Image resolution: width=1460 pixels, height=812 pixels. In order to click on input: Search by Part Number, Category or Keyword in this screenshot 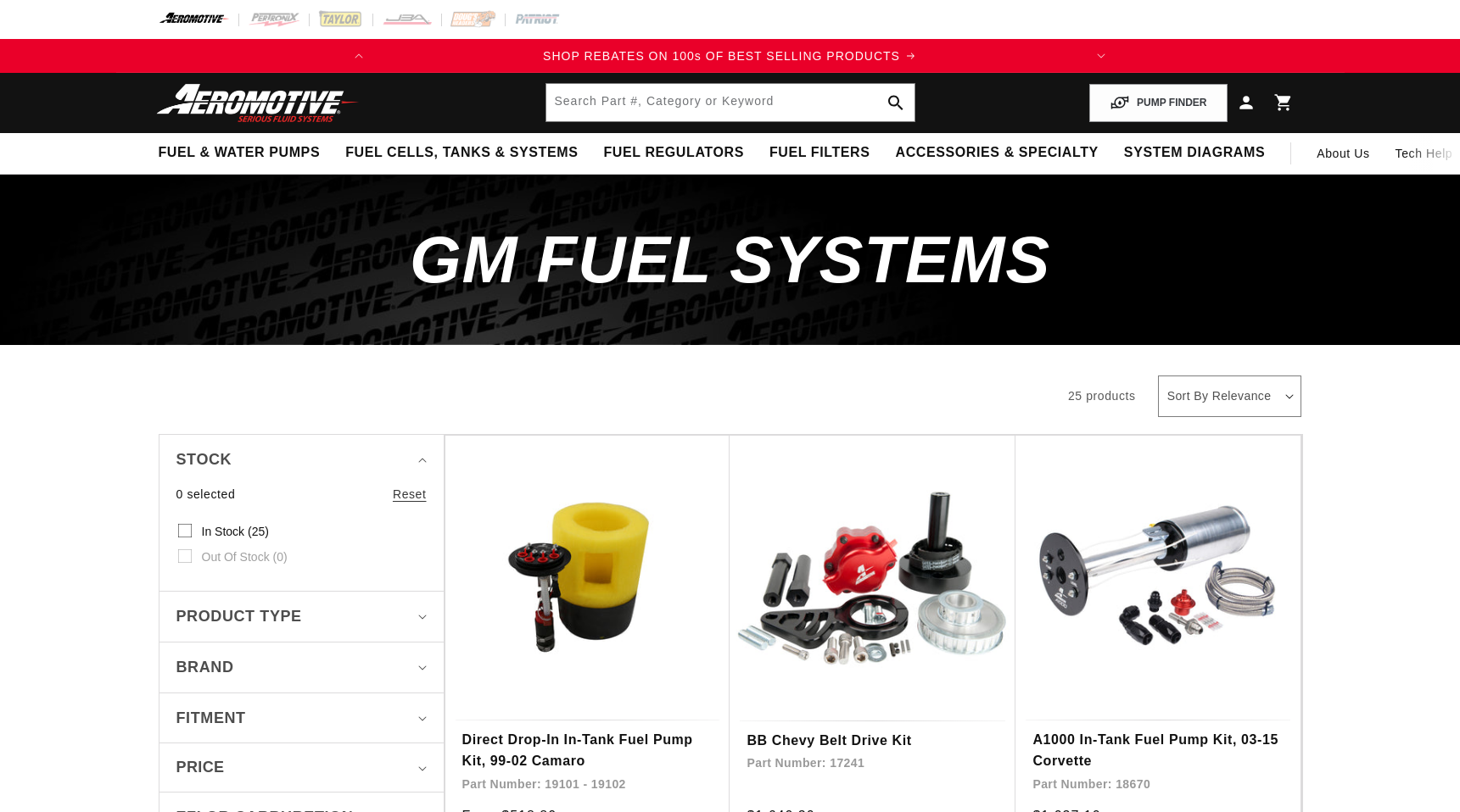, I will do `click(730, 103)`.